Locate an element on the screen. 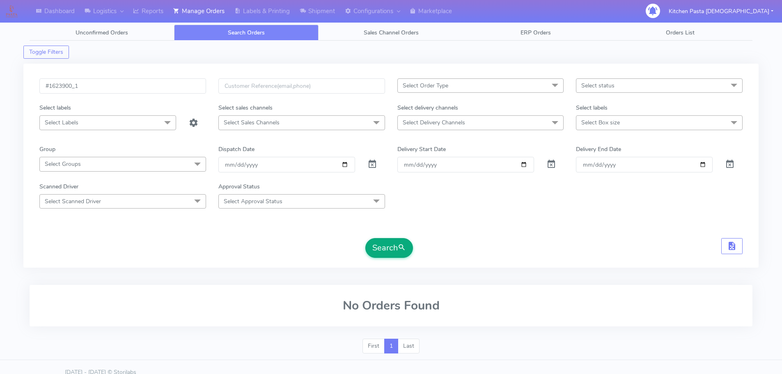  span: Select Scanned Driver is located at coordinates (73, 201).